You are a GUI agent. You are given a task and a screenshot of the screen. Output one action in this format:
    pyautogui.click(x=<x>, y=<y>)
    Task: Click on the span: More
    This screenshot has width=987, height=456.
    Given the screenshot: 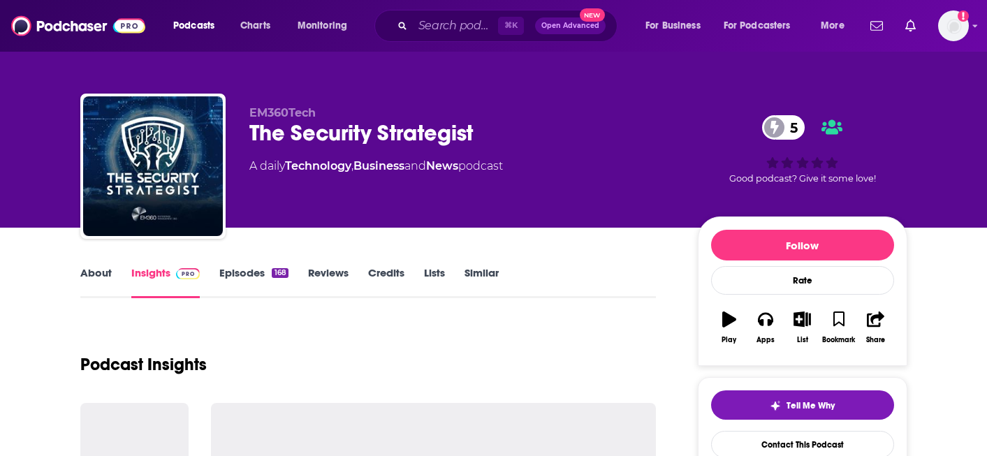 What is the action you would take?
    pyautogui.click(x=833, y=26)
    